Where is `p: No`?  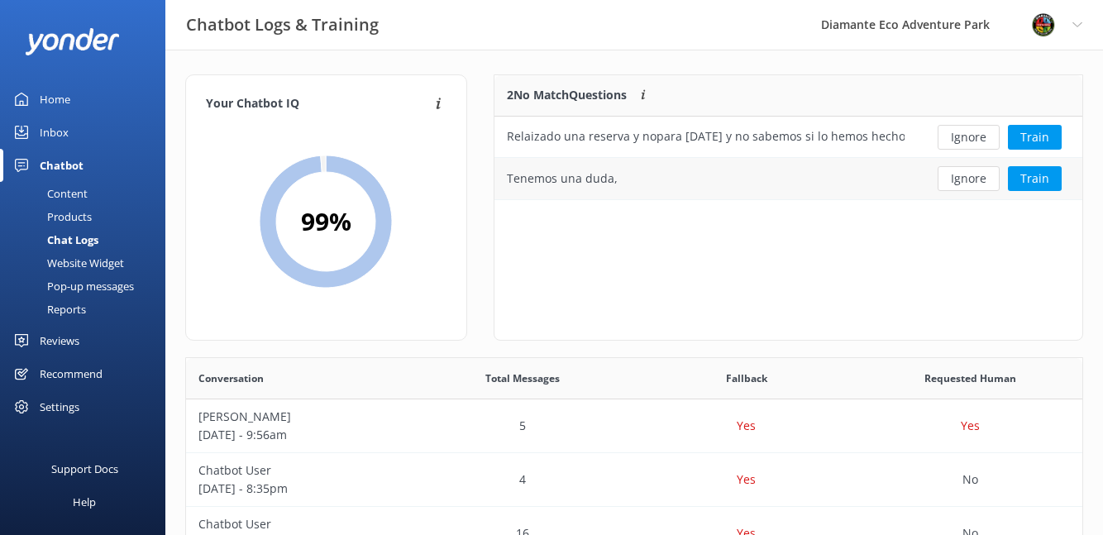
p: No is located at coordinates (970, 479).